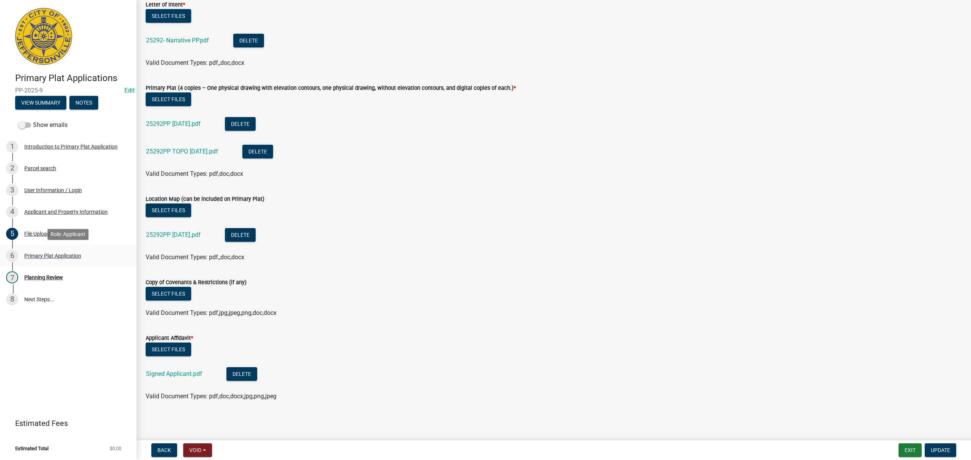 This screenshot has width=971, height=460. What do you see at coordinates (205, 200) in the screenshot?
I see `label: Location Map (can be included on Primary Plat)` at bounding box center [205, 200].